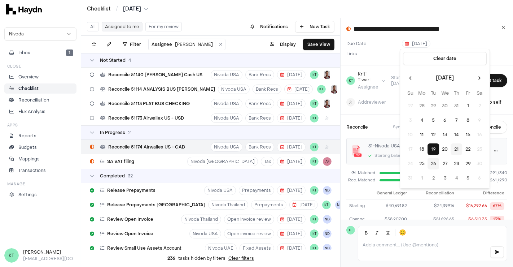 The width and height of the screenshot is (513, 267). I want to click on span: 261 / 290, so click(498, 180).